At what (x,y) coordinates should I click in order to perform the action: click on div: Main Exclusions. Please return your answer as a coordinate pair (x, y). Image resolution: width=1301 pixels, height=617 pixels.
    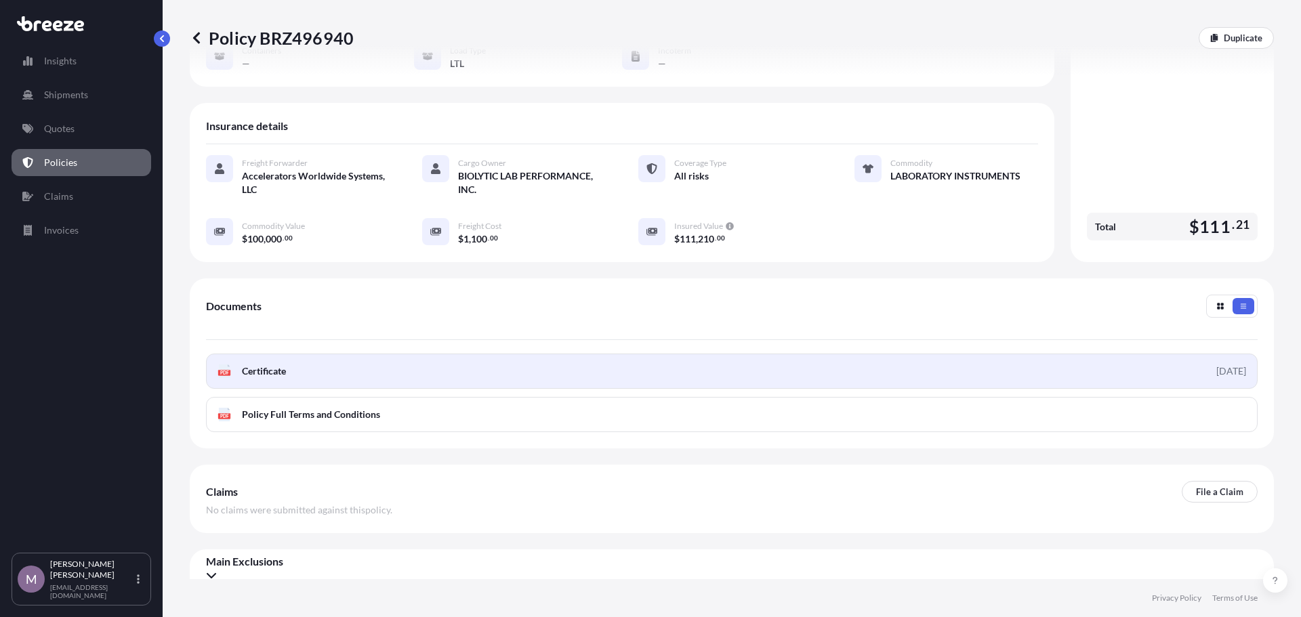
    Looking at the image, I should click on (732, 569).